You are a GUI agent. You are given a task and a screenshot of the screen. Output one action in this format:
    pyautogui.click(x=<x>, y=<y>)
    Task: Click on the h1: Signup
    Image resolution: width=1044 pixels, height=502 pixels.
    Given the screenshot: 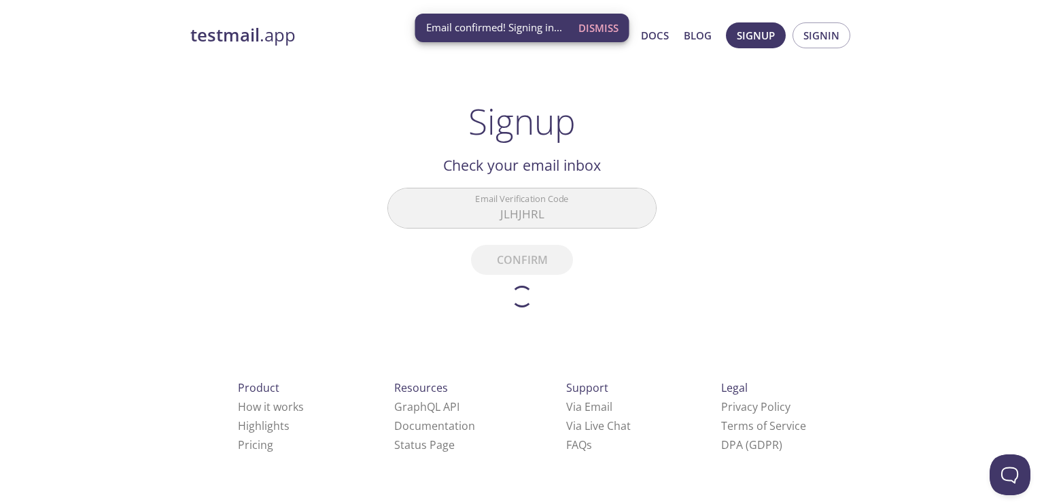 What is the action you would take?
    pyautogui.click(x=522, y=121)
    